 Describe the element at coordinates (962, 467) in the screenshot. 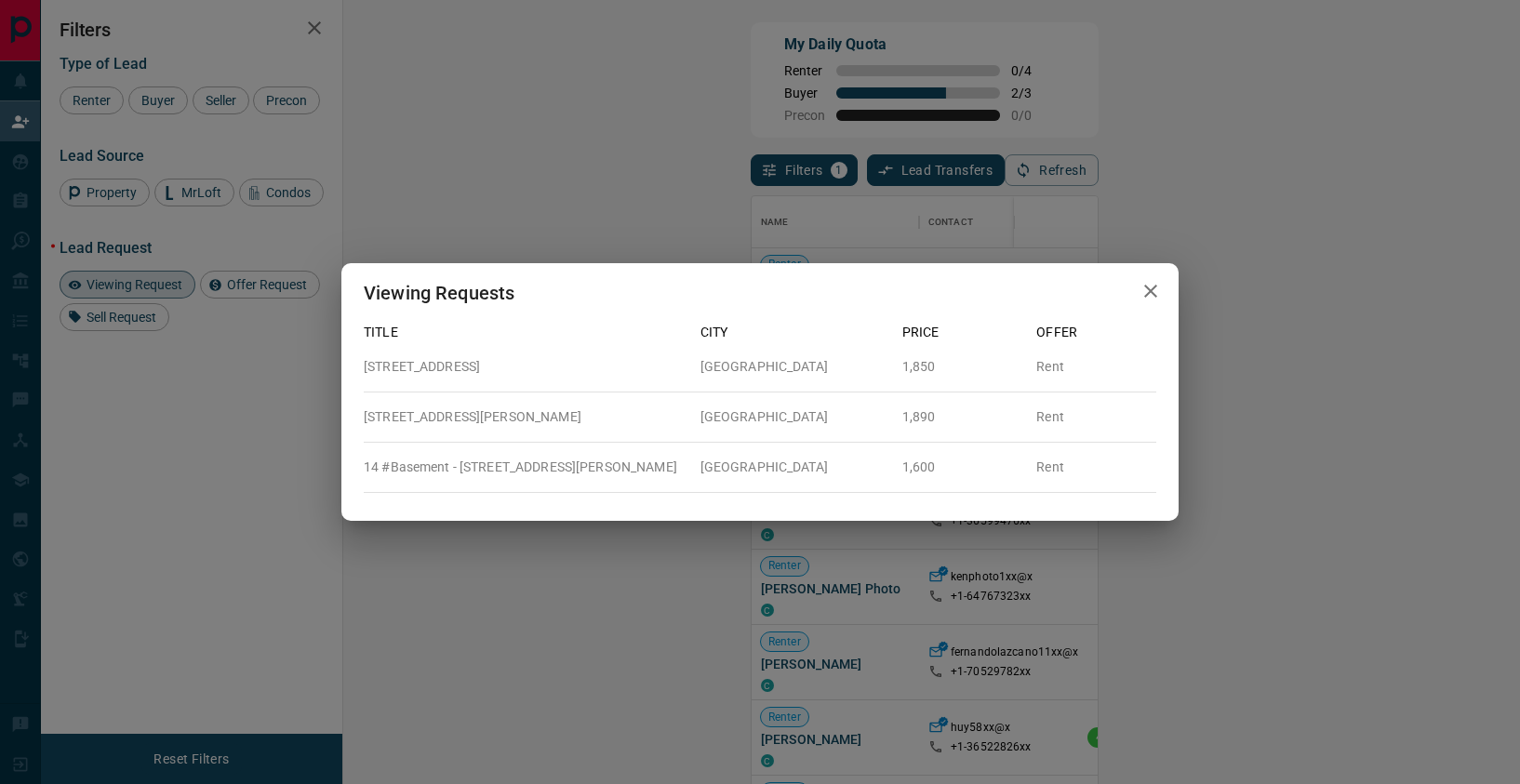

I see `p: 1,600` at that location.